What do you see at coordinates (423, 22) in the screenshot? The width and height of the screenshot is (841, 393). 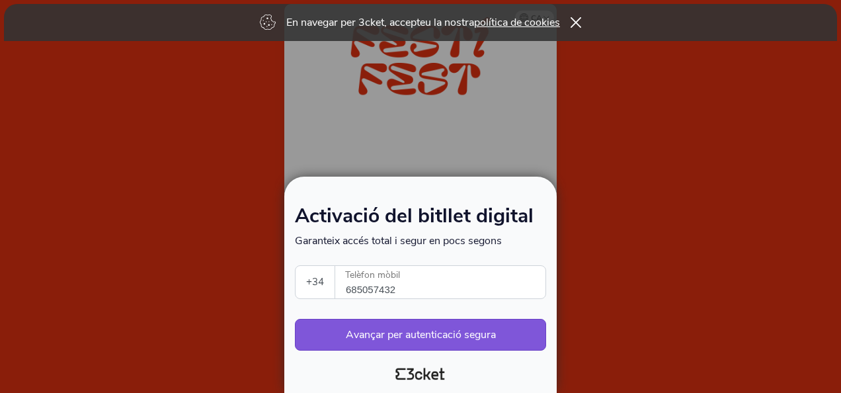 I see `p: En navegar per 3cket, accepteu la nostra` at bounding box center [423, 22].